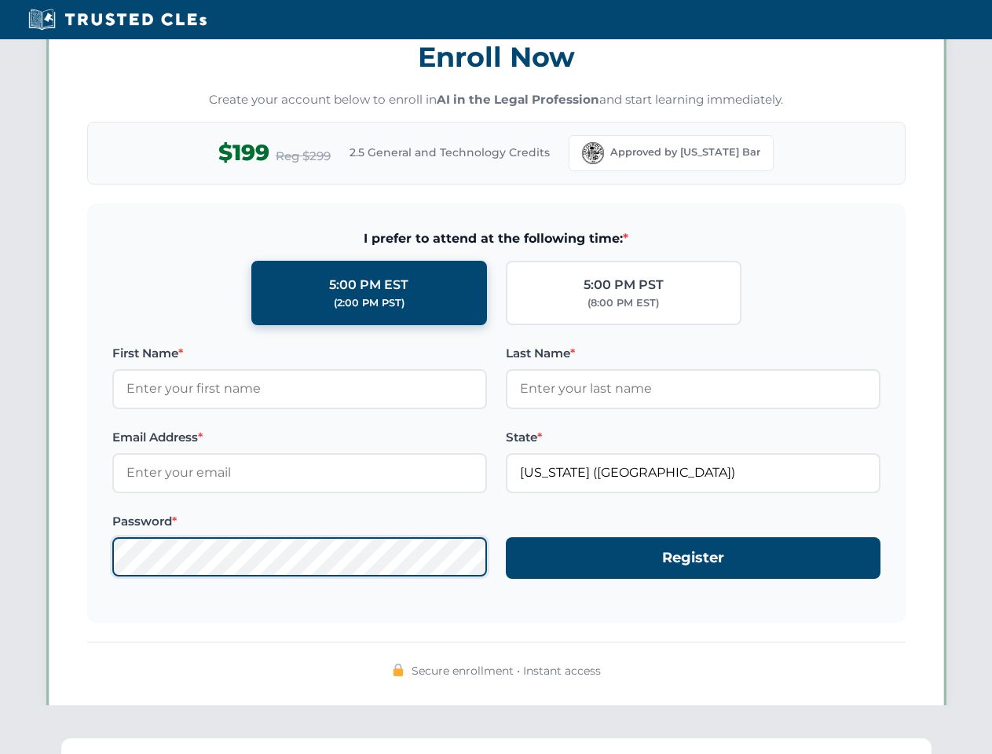  Describe the element at coordinates (496, 57) in the screenshot. I see `h3: Enroll Now` at that location.